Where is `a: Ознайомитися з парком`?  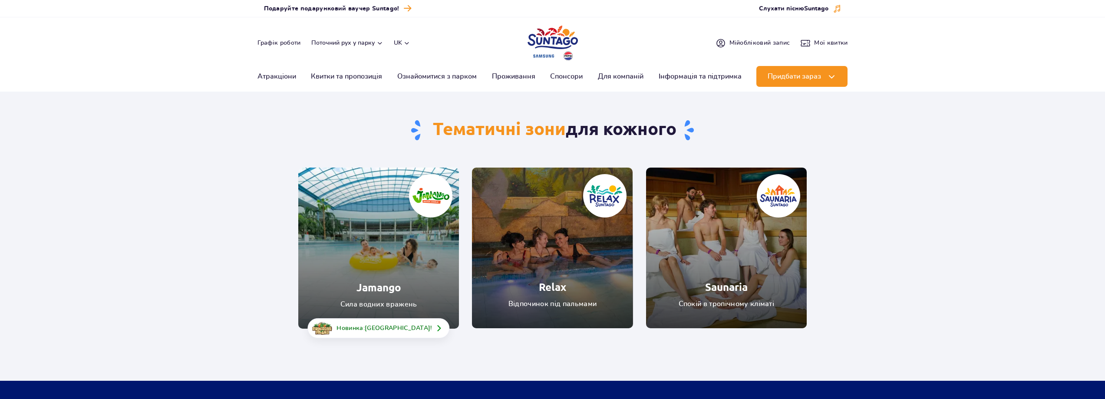 a: Ознайомитися з парком is located at coordinates (437, 76).